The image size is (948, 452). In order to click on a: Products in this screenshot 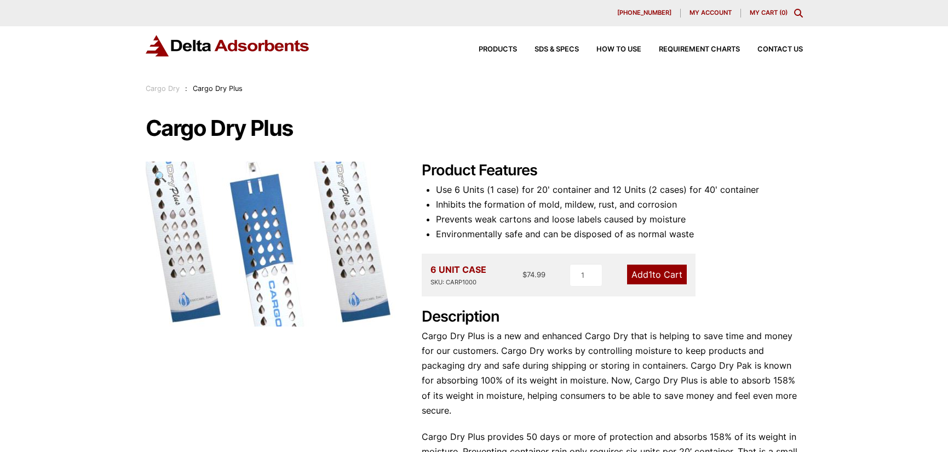, I will do `click(489, 49)`.